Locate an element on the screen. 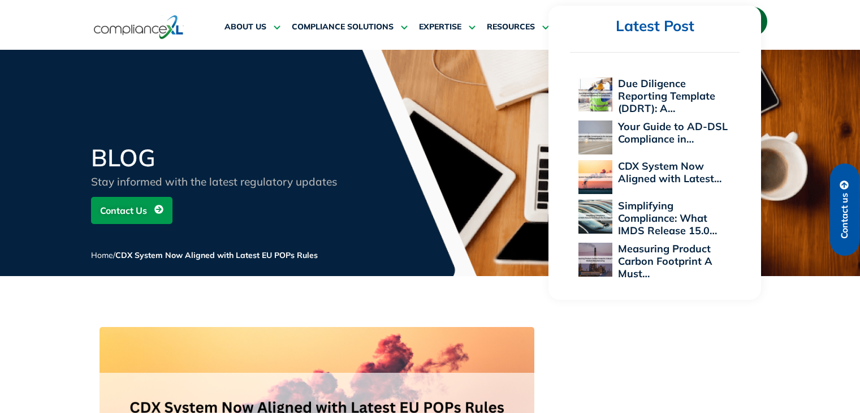  img: logo-one.svg is located at coordinates (139, 27).